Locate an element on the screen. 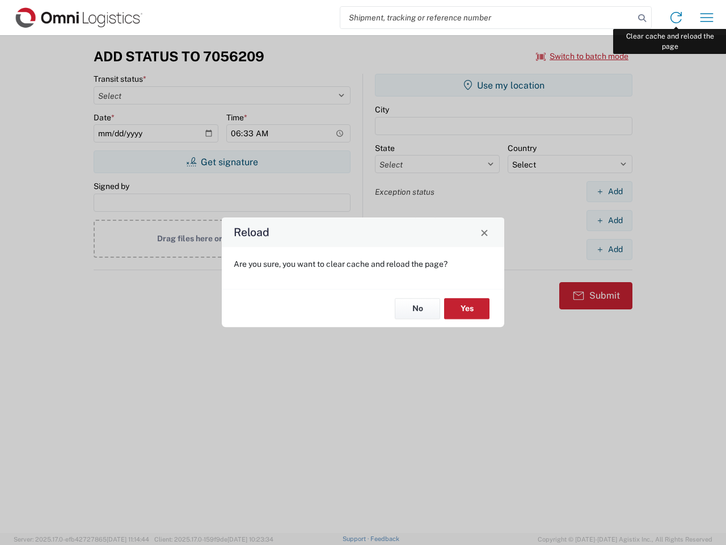  button: Yes is located at coordinates (467, 308).